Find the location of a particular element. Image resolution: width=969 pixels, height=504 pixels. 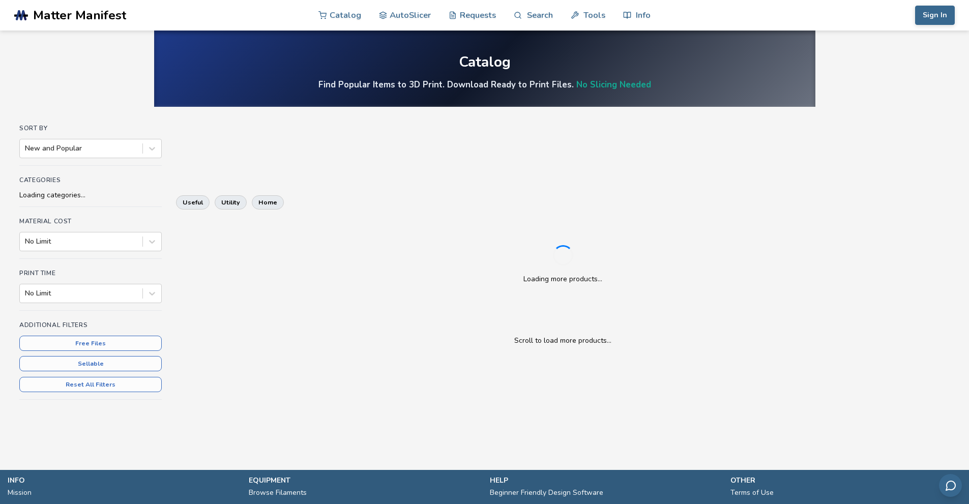

a: Beginner Friendly Design Software is located at coordinates (546, 493).